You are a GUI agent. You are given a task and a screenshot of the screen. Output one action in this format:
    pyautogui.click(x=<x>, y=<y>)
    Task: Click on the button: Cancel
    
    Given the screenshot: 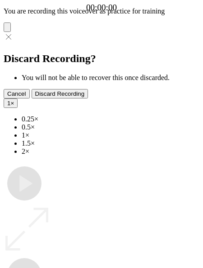 What is the action you would take?
    pyautogui.click(x=17, y=94)
    